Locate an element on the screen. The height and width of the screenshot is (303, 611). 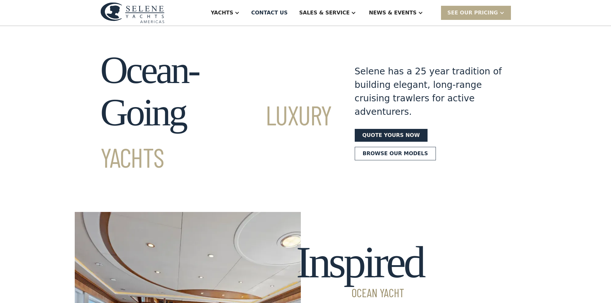
div: Sales & Service is located at coordinates (324, 13).